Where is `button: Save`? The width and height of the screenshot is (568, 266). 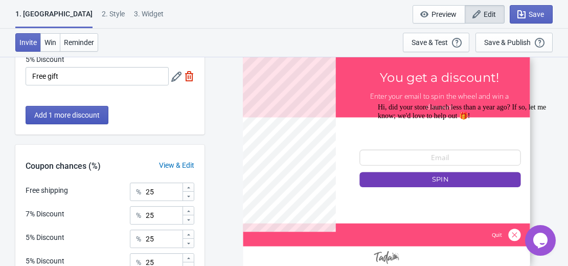 button: Save is located at coordinates (531, 14).